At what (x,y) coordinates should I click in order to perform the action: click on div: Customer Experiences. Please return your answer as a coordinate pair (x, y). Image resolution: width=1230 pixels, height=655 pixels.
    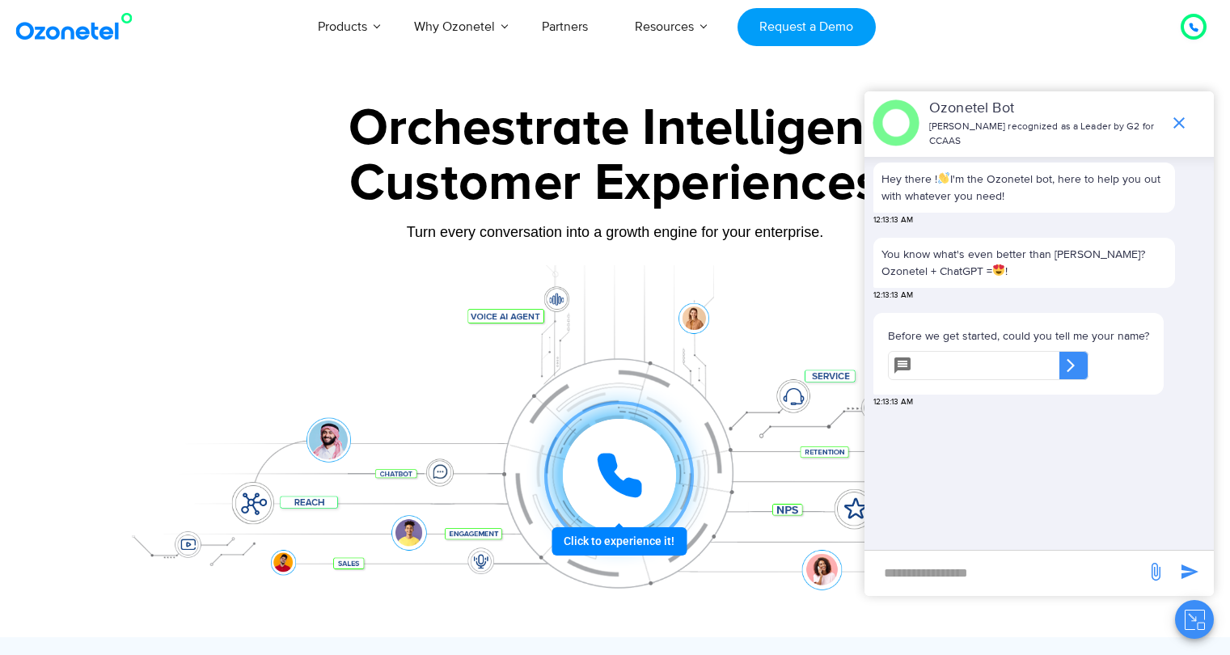
    Looking at the image, I should click on (615, 184).